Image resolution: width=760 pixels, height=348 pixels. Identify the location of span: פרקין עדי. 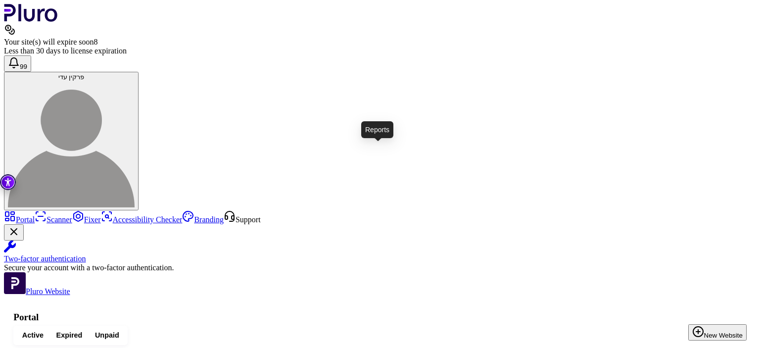
(71, 77).